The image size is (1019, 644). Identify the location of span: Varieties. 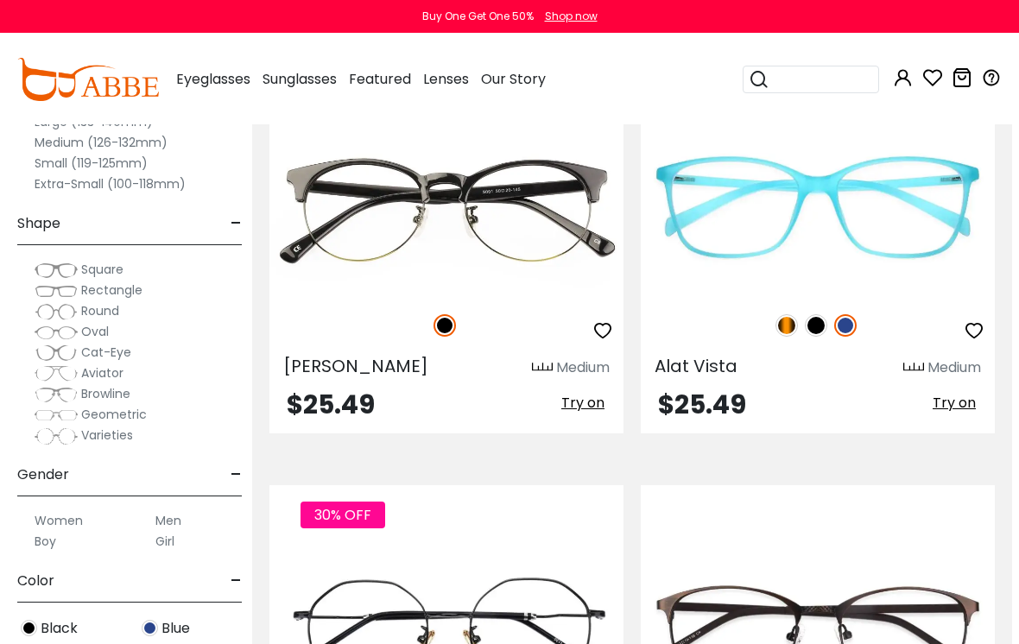
(107, 435).